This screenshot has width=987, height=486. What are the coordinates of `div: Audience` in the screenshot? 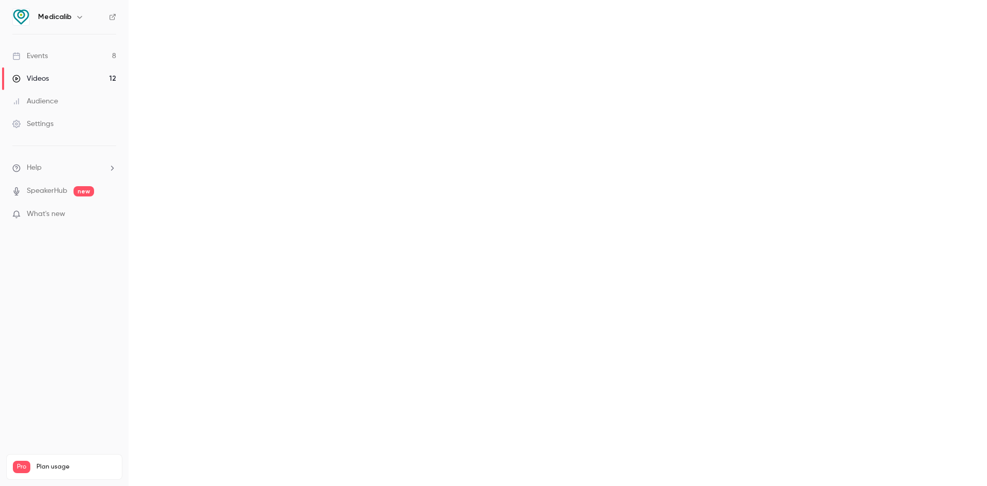 It's located at (35, 101).